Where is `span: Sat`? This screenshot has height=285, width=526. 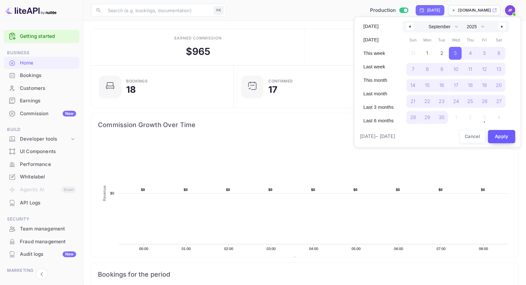
span: Sat is located at coordinates (499, 40).